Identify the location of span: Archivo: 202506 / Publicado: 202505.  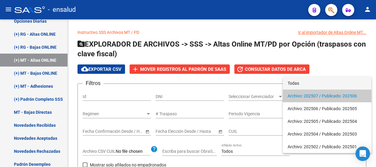
(327, 109).